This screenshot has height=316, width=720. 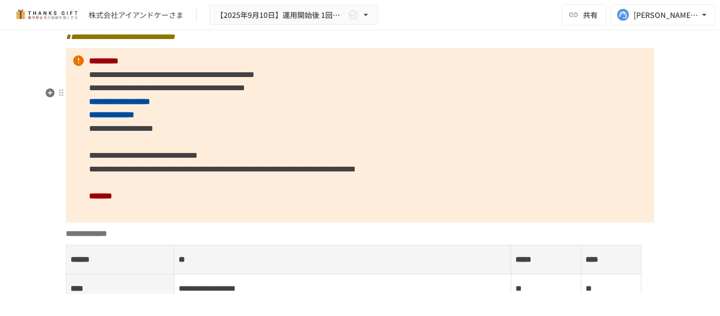 What do you see at coordinates (584, 15) in the screenshot?
I see `button: 共有` at bounding box center [584, 15].